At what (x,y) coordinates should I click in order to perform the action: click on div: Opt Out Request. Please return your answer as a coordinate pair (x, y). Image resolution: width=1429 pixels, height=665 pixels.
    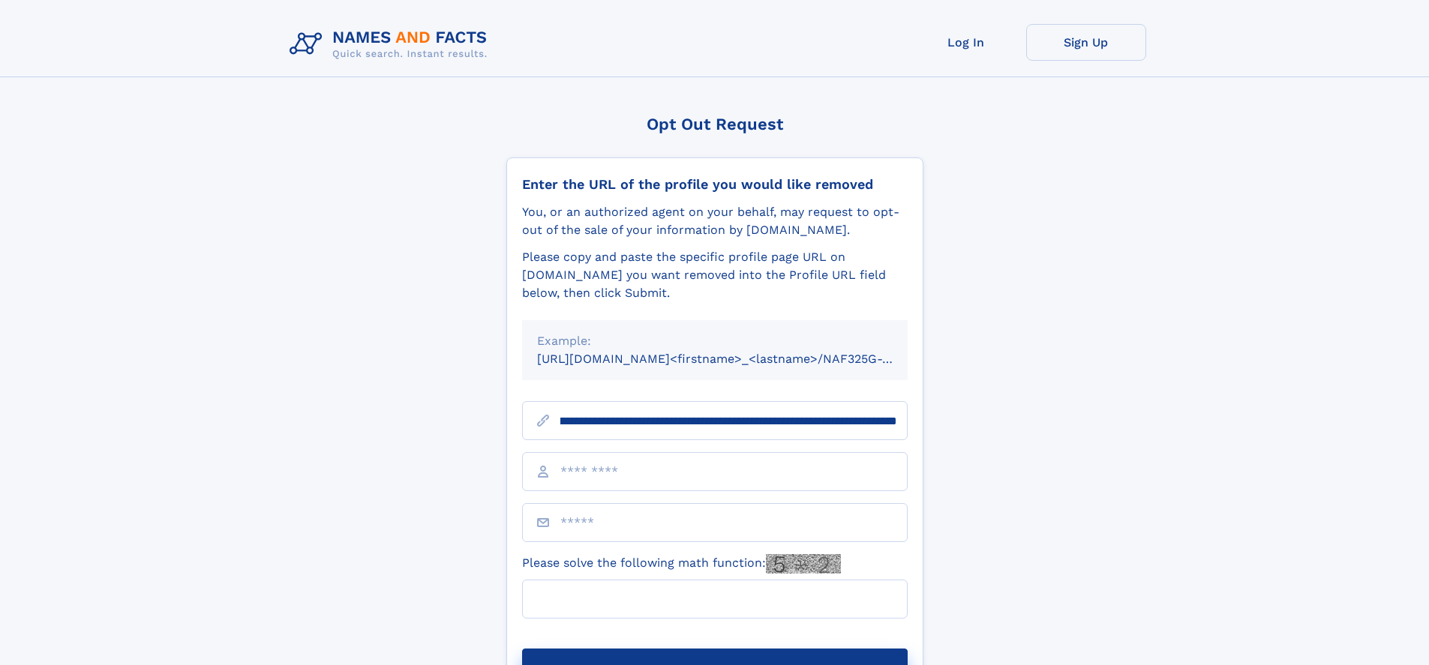
    Looking at the image, I should click on (715, 124).